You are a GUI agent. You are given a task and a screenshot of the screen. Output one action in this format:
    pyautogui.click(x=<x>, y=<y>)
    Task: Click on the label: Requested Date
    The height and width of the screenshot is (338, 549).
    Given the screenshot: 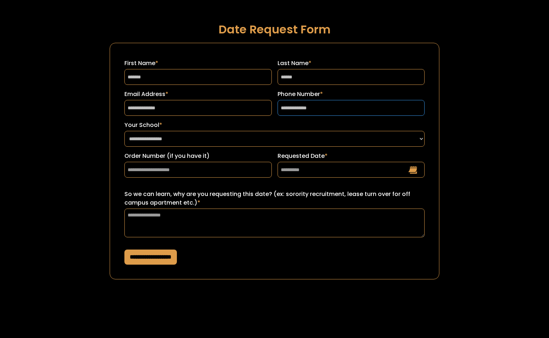 What is the action you would take?
    pyautogui.click(x=351, y=156)
    